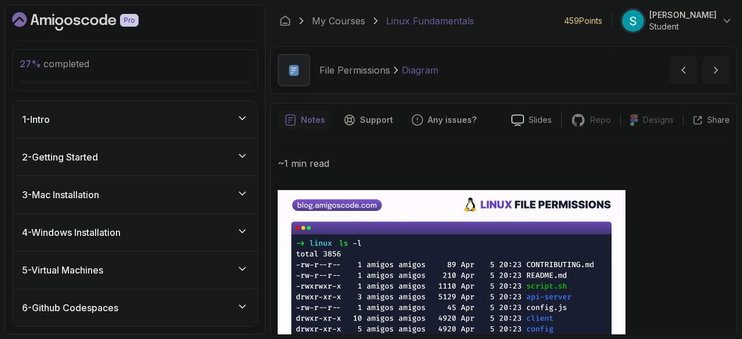  I want to click on button: 4-Windows Installation, so click(135, 233).